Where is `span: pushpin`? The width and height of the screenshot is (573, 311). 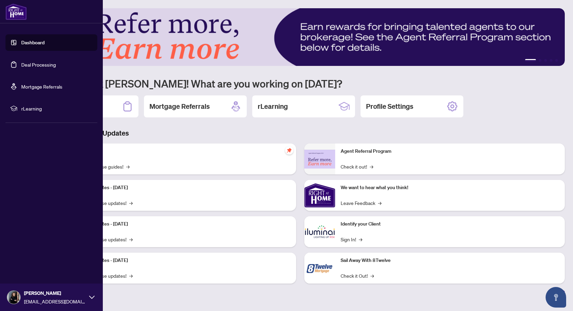
span: pushpin is located at coordinates (289, 150).